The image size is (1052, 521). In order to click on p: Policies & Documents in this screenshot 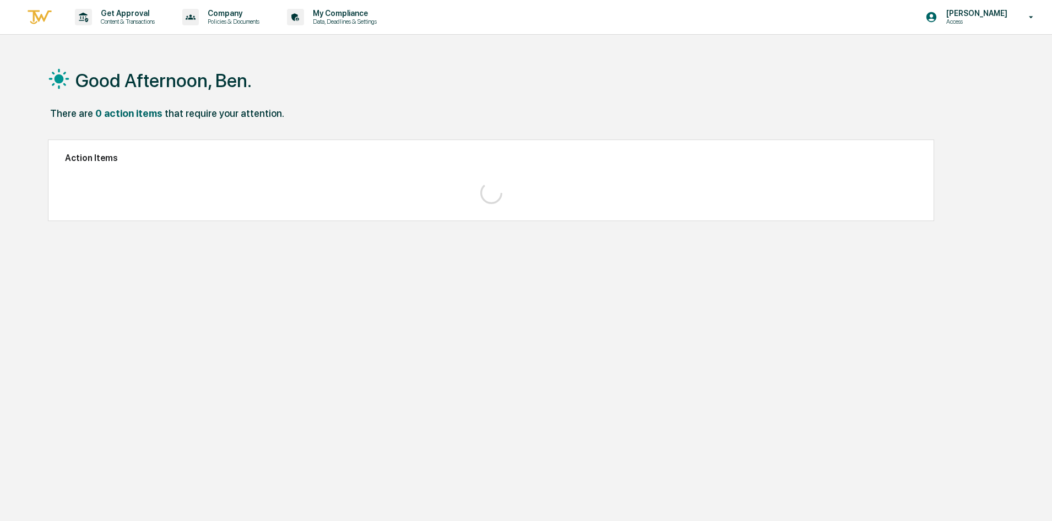, I will do `click(232, 21)`.